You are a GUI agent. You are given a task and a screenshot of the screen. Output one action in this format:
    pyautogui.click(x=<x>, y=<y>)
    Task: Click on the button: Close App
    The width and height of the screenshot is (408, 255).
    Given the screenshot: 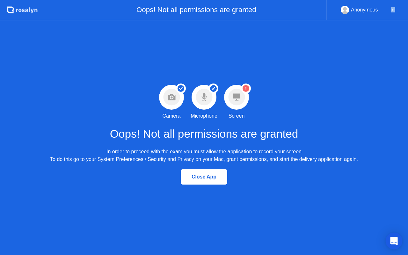 What is the action you would take?
    pyautogui.click(x=204, y=177)
    